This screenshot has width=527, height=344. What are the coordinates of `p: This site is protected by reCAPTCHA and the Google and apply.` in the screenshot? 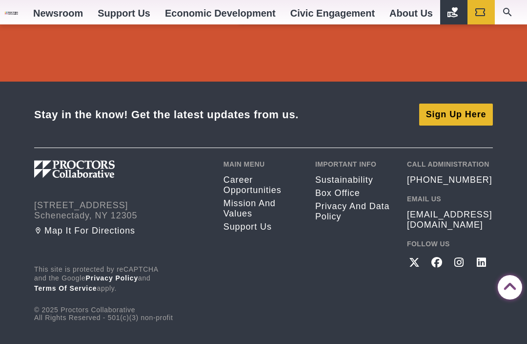 It's located at (122, 279).